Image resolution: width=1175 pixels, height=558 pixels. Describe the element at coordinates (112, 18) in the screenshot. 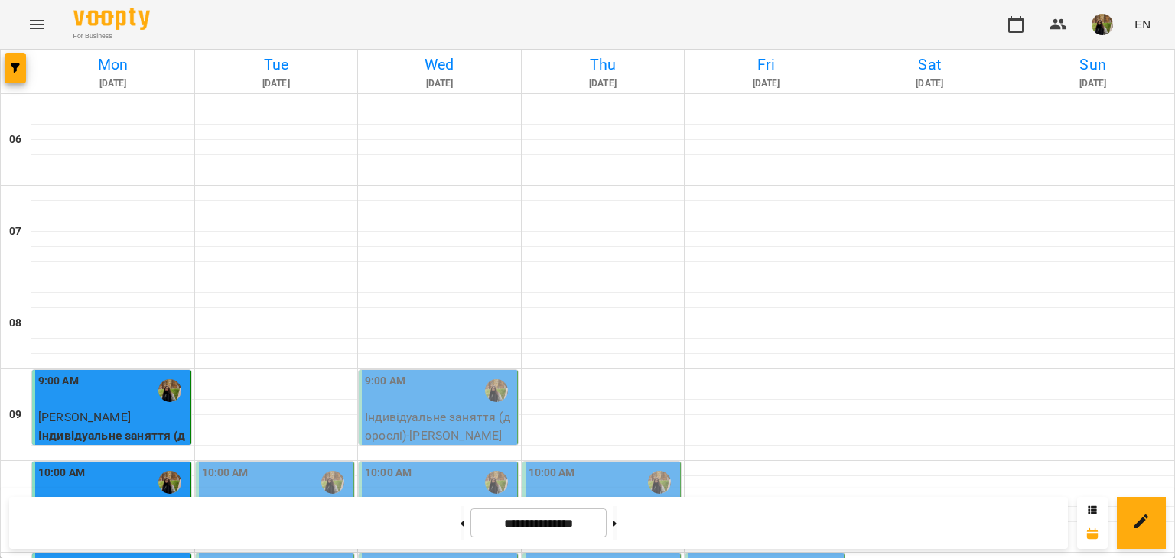

I see `img: Voopty Logo` at that location.